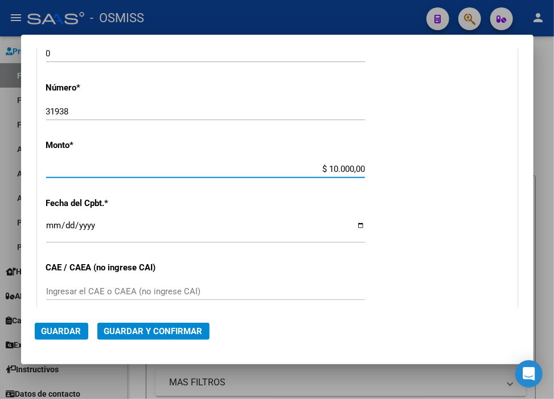 The width and height of the screenshot is (554, 399). Describe the element at coordinates (61, 331) in the screenshot. I see `button: Guardar` at that location.